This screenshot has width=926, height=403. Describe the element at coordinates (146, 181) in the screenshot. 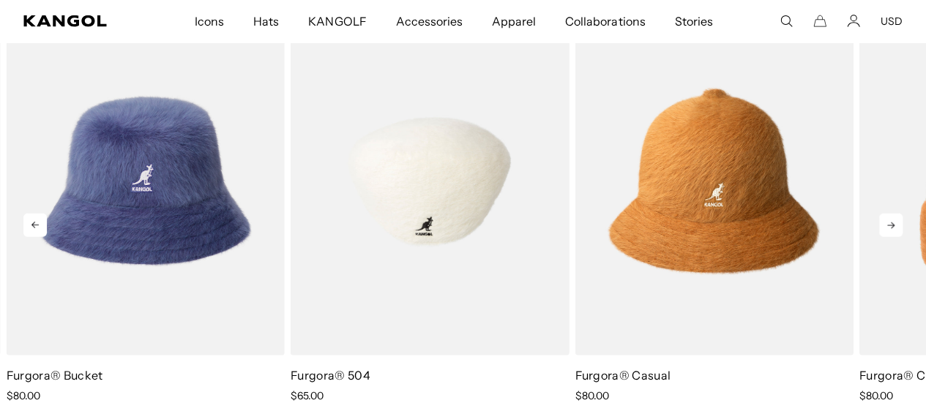

I see `img: Furgora® Bucket` at that location.